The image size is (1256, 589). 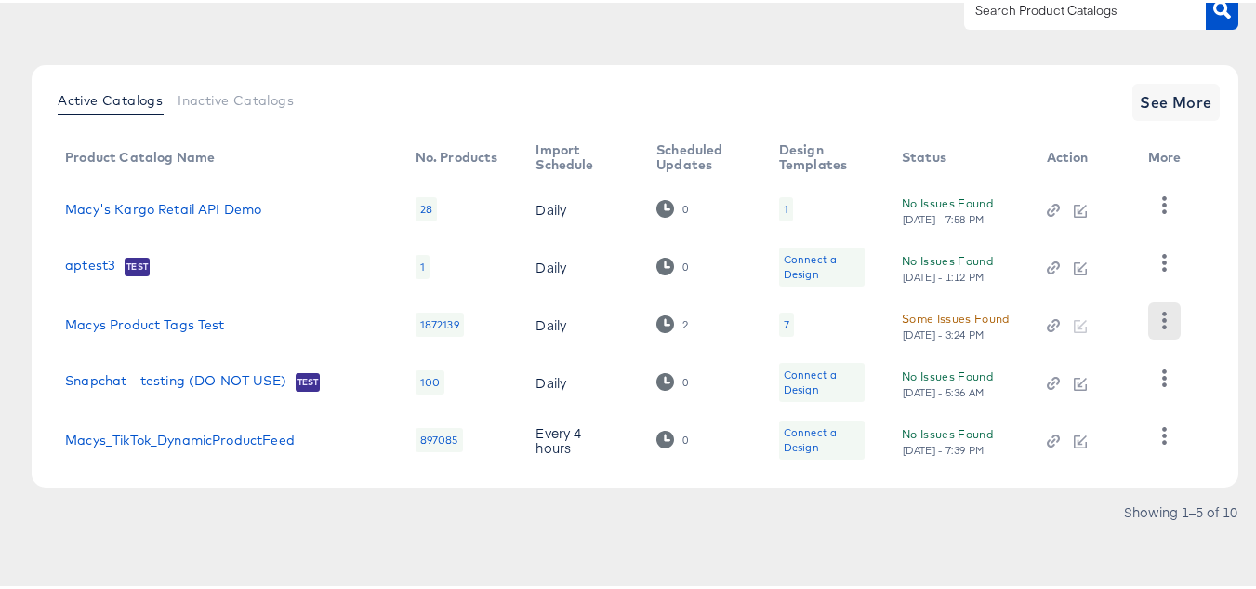 What do you see at coordinates (176, 379) in the screenshot?
I see `a: Snapchat - testing (DO NOT USE)` at bounding box center [176, 379].